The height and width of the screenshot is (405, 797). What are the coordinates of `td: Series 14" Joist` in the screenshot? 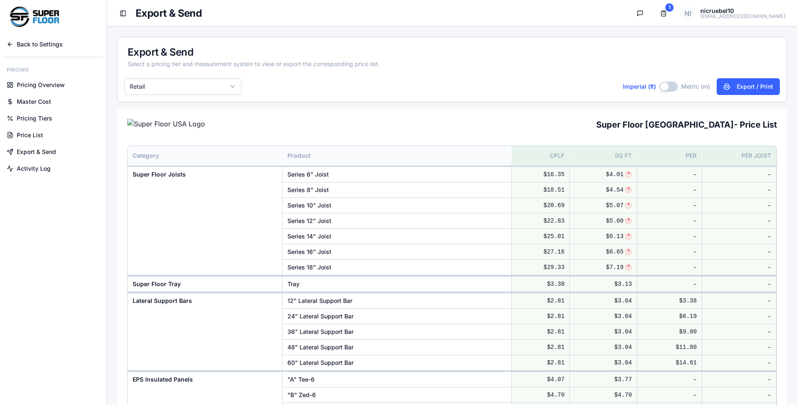 It's located at (397, 236).